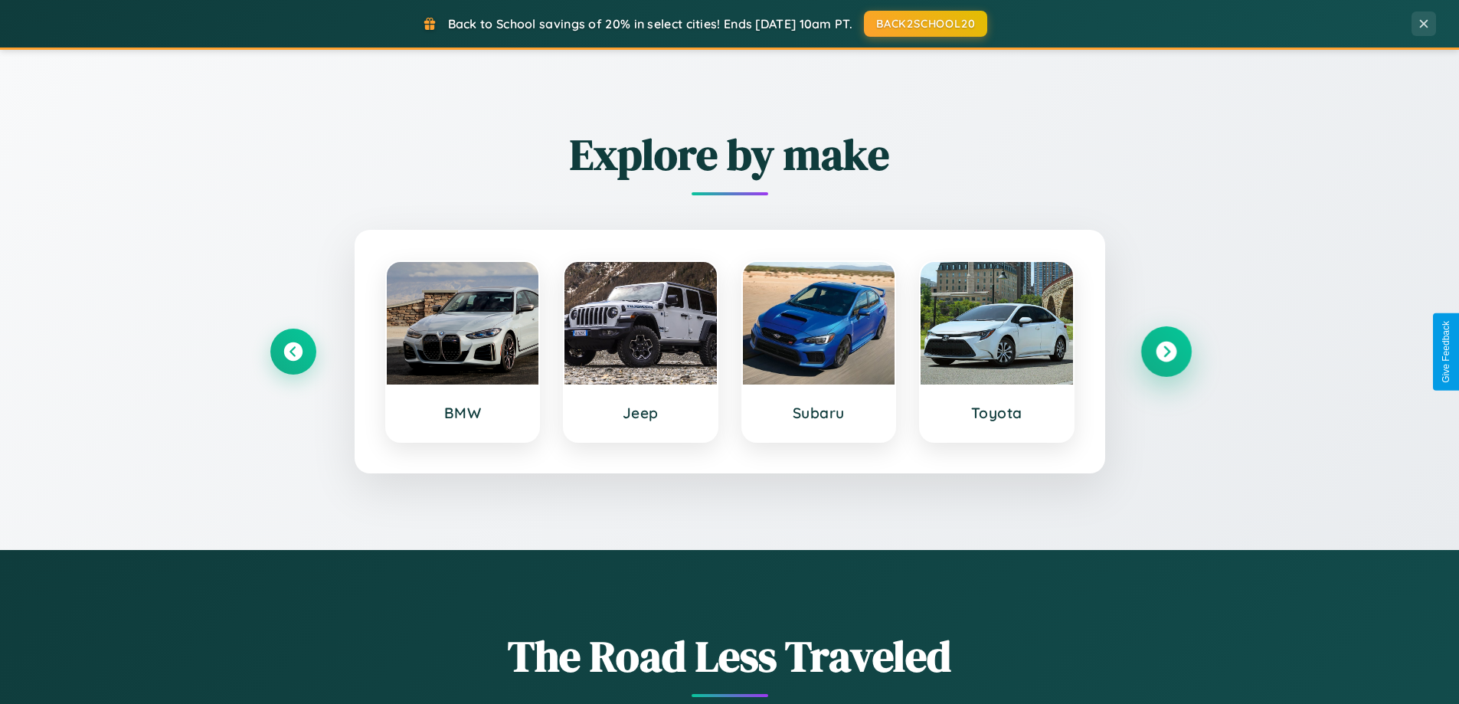 This screenshot has height=704, width=1459. I want to click on button: BACK2SCHOOL20, so click(925, 24).